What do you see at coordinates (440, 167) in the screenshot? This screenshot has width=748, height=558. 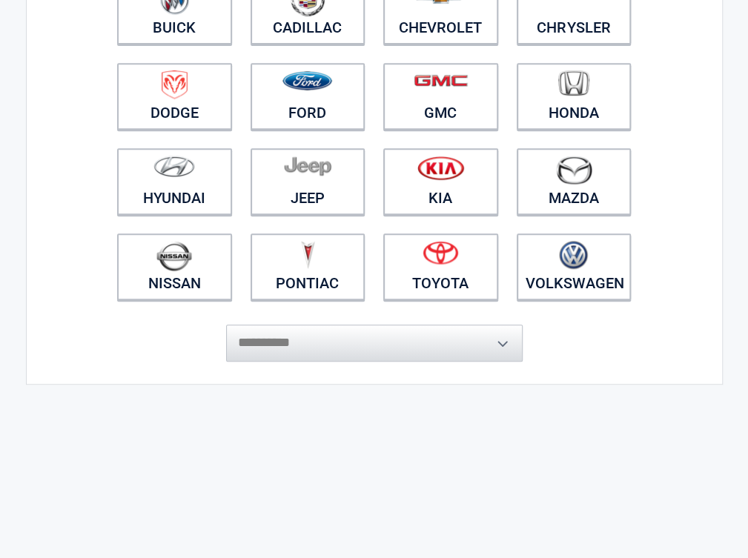 I see `img: kia` at bounding box center [440, 167].